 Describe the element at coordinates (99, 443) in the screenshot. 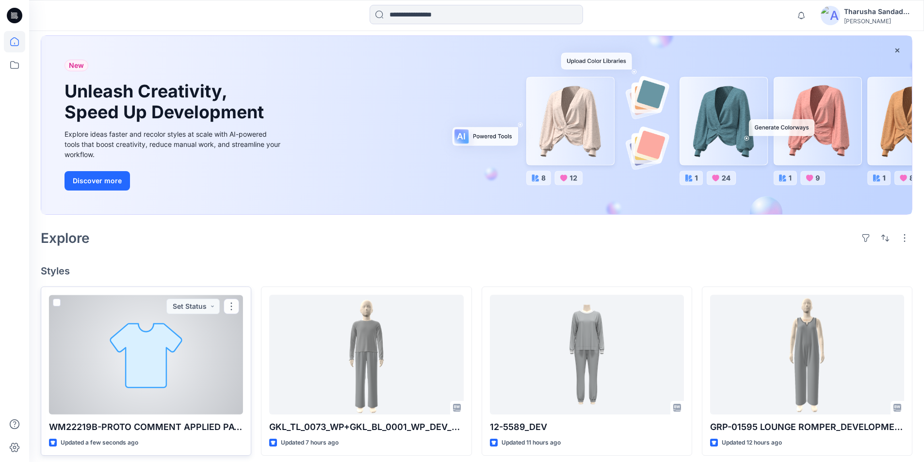

I see `p: Updated a few seconds ago` at that location.